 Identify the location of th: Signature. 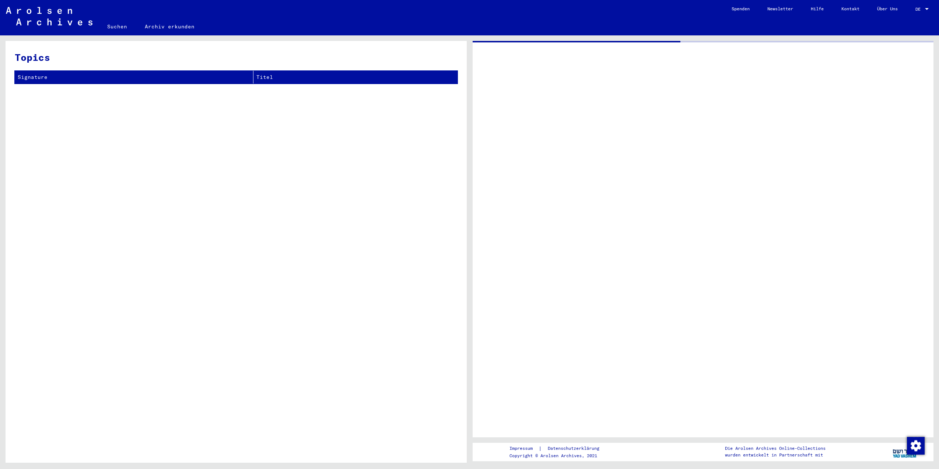
(134, 77).